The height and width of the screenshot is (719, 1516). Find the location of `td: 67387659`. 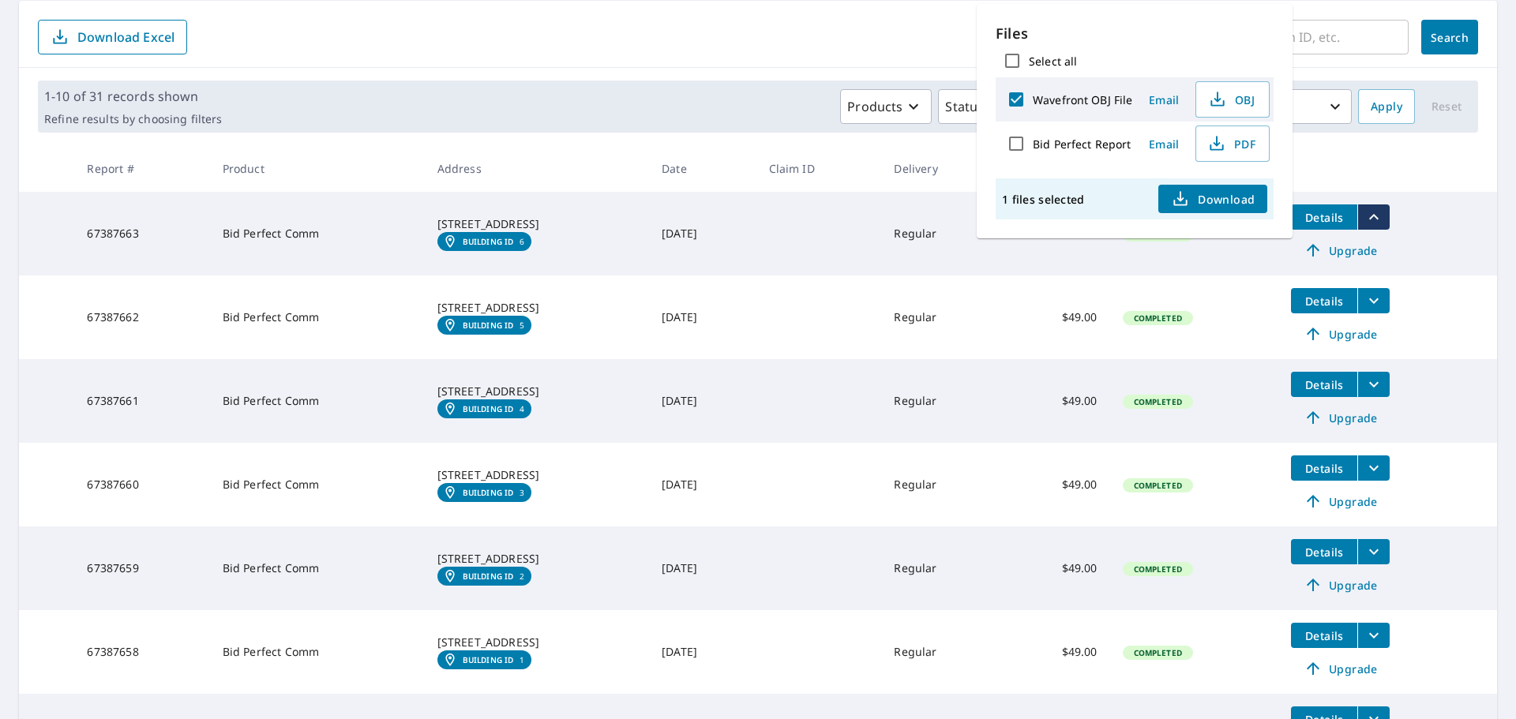

td: 67387659 is located at coordinates (141, 568).